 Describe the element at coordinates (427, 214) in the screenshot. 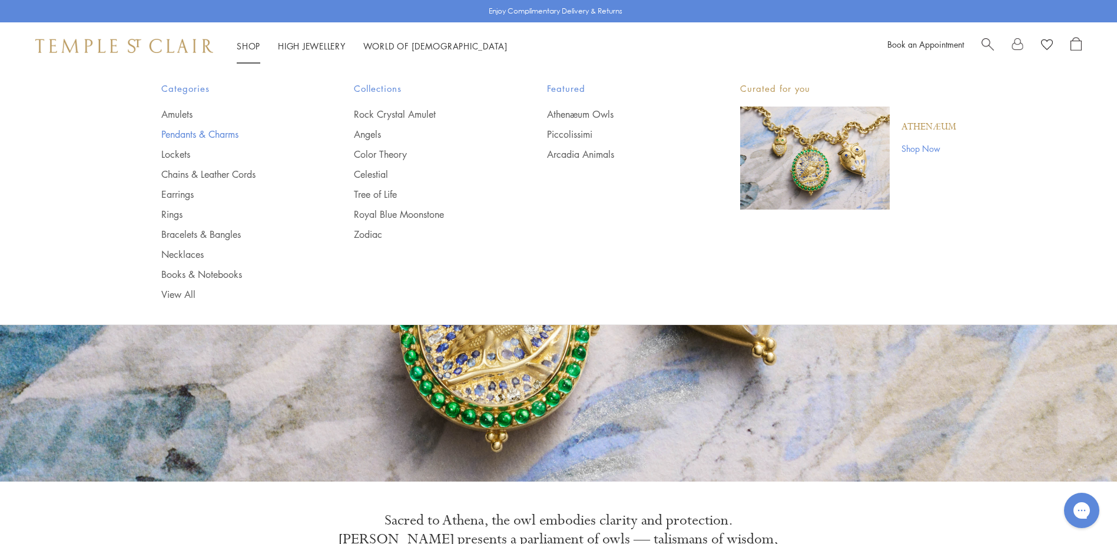

I see `a: Royal Blue Moonstone` at that location.